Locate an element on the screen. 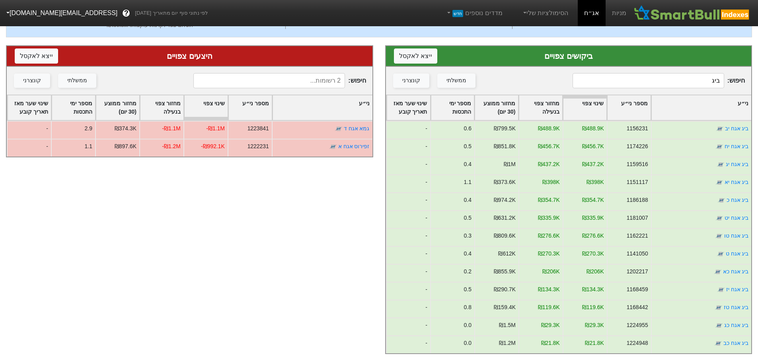  a: ביג אגח יג is located at coordinates (737, 164).